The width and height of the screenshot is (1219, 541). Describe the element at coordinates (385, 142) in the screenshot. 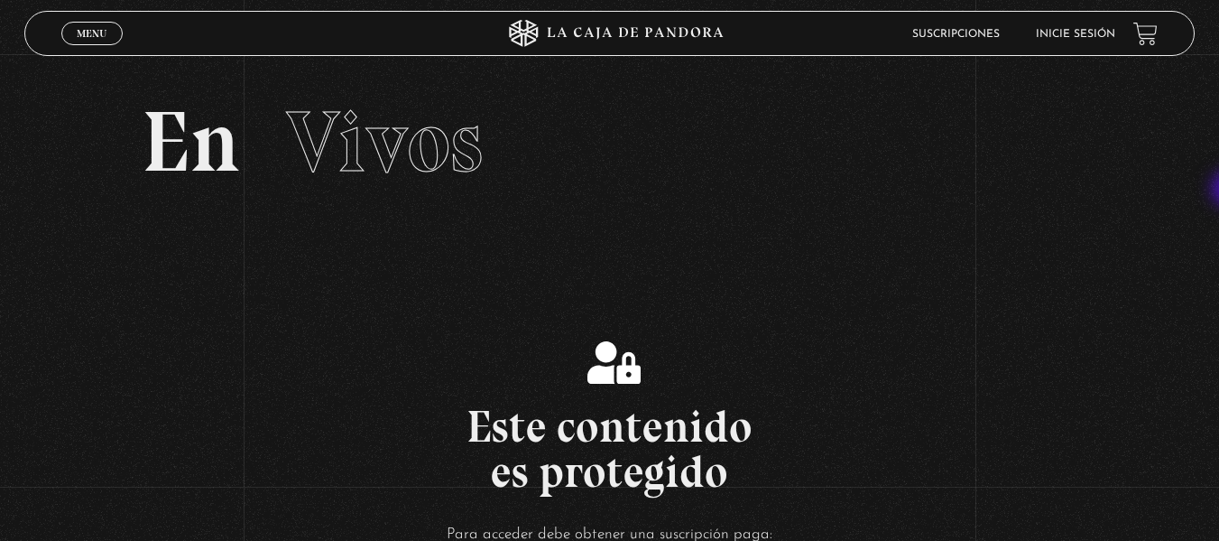

I see `span: Vivos` at that location.